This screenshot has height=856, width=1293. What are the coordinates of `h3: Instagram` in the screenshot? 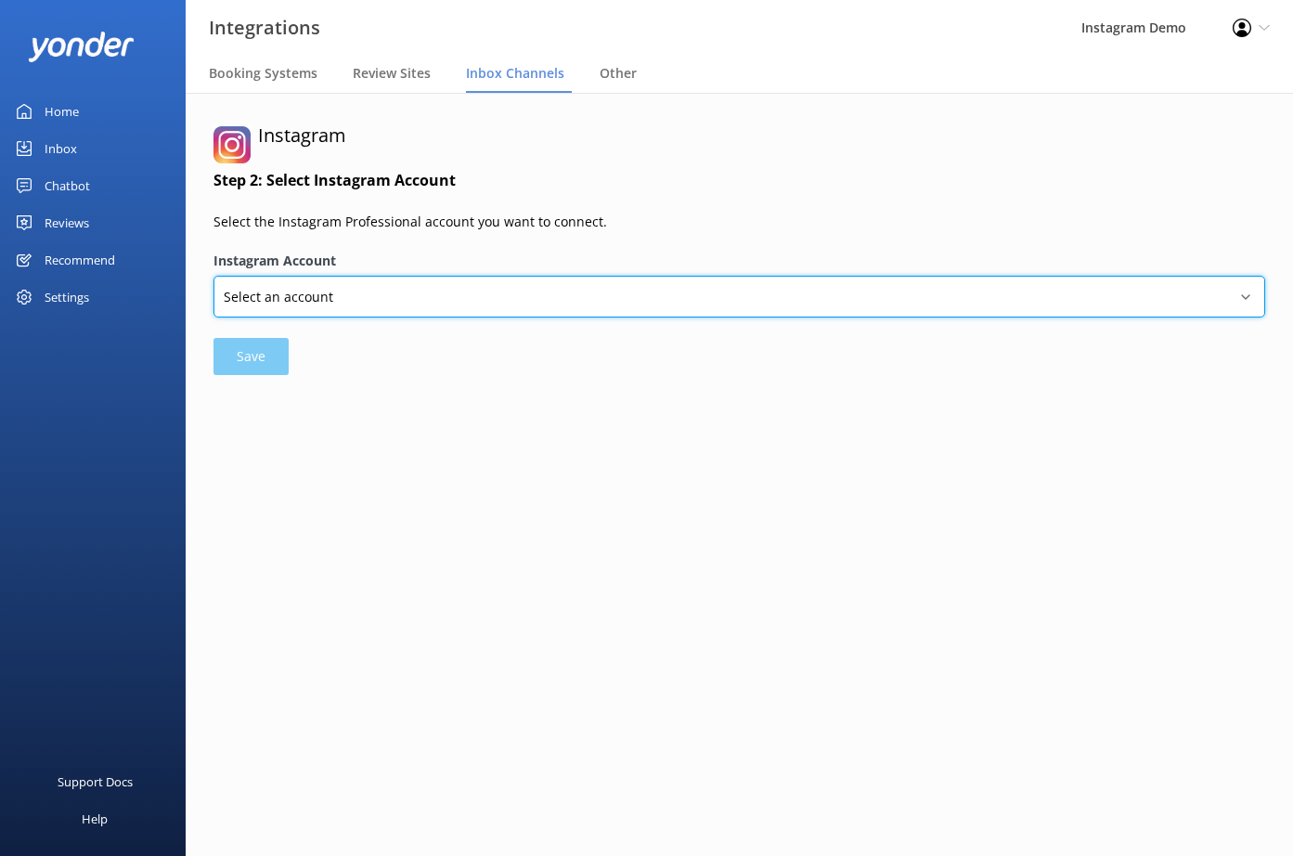 It's located at (302, 136).